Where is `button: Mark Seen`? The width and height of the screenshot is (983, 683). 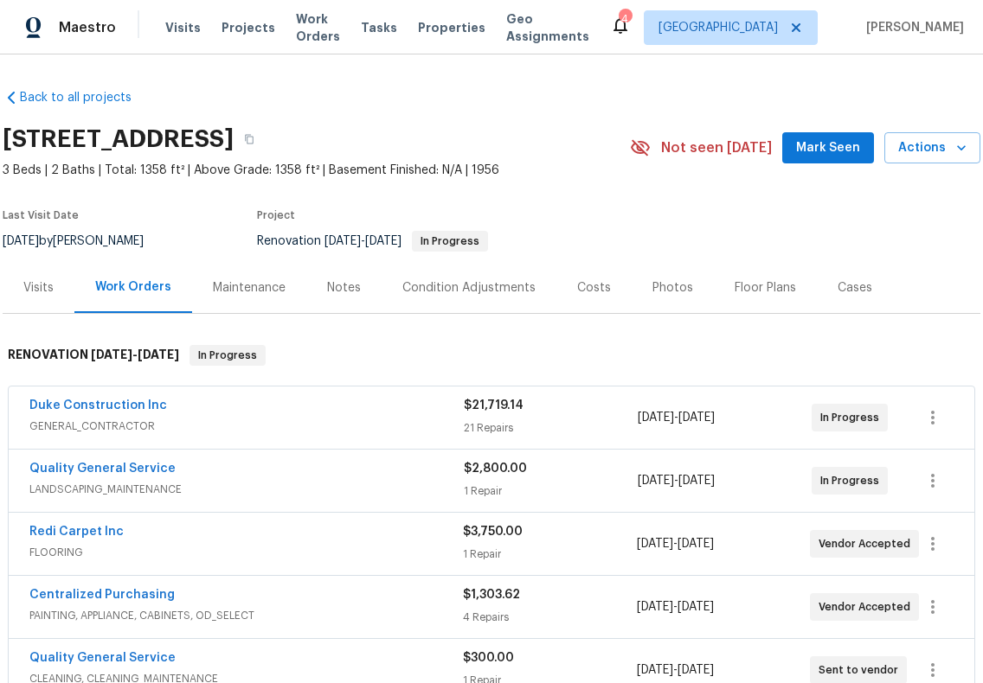
button: Mark Seen is located at coordinates (828, 148).